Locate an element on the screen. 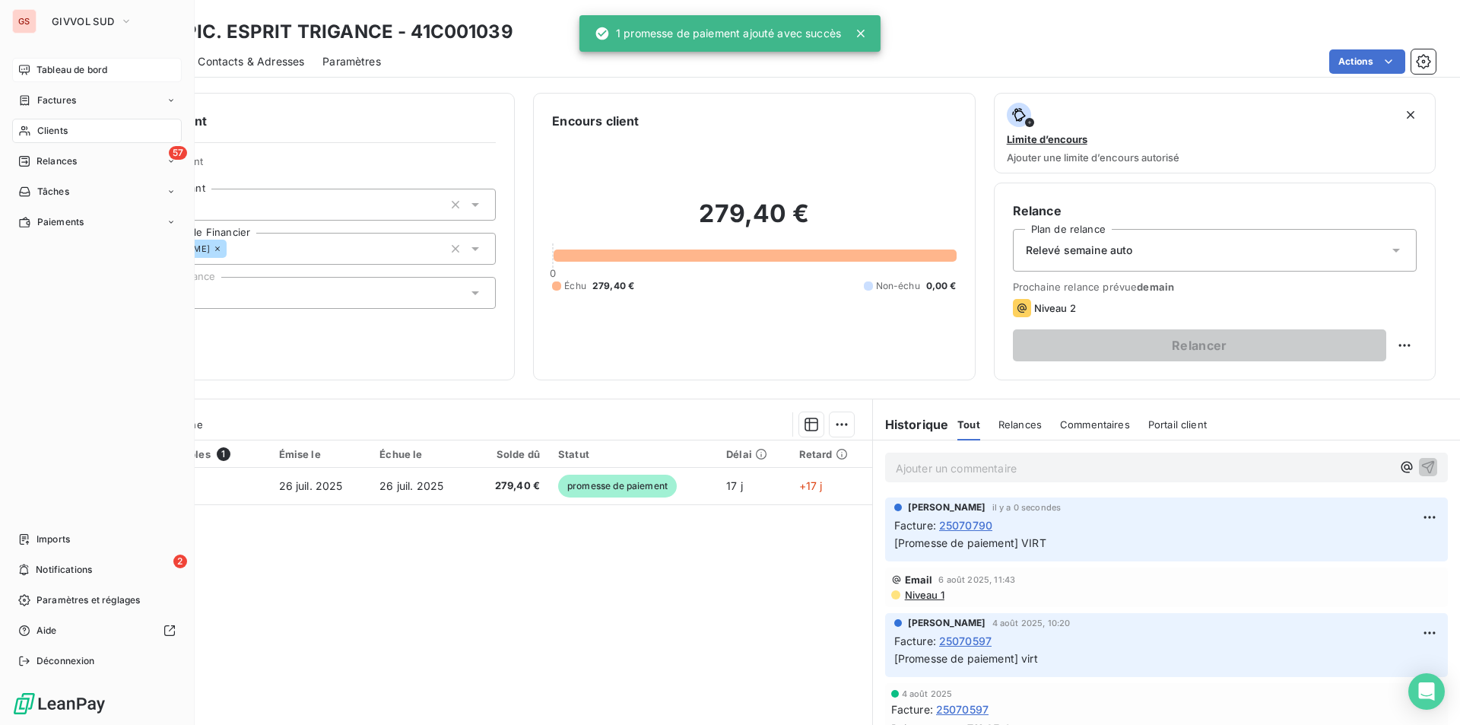 This screenshot has width=1460, height=725. span: 17 j is located at coordinates (735, 485).